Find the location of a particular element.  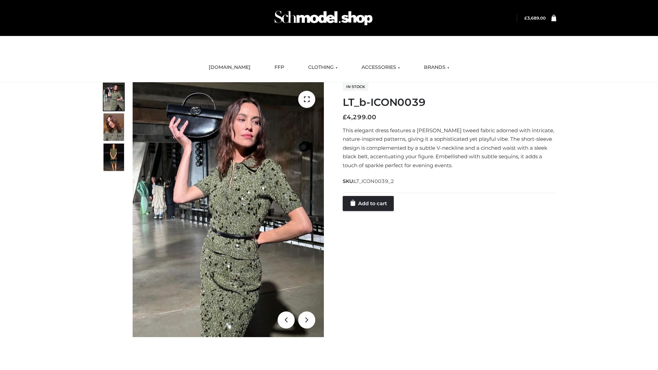

a: Add to cart is located at coordinates (368, 203).